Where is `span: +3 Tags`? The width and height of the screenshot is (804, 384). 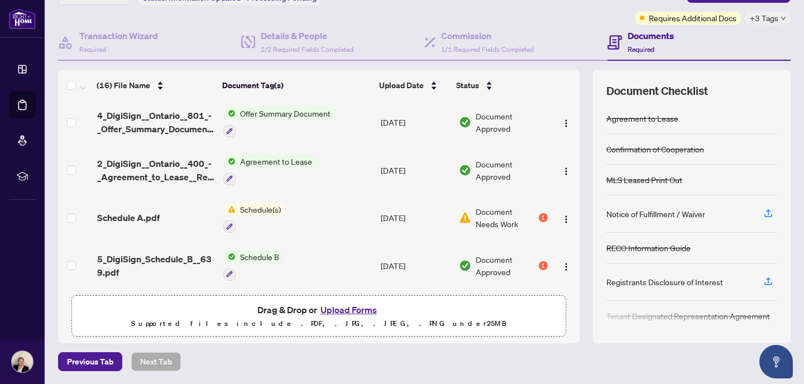
span: +3 Tags is located at coordinates (764, 18).